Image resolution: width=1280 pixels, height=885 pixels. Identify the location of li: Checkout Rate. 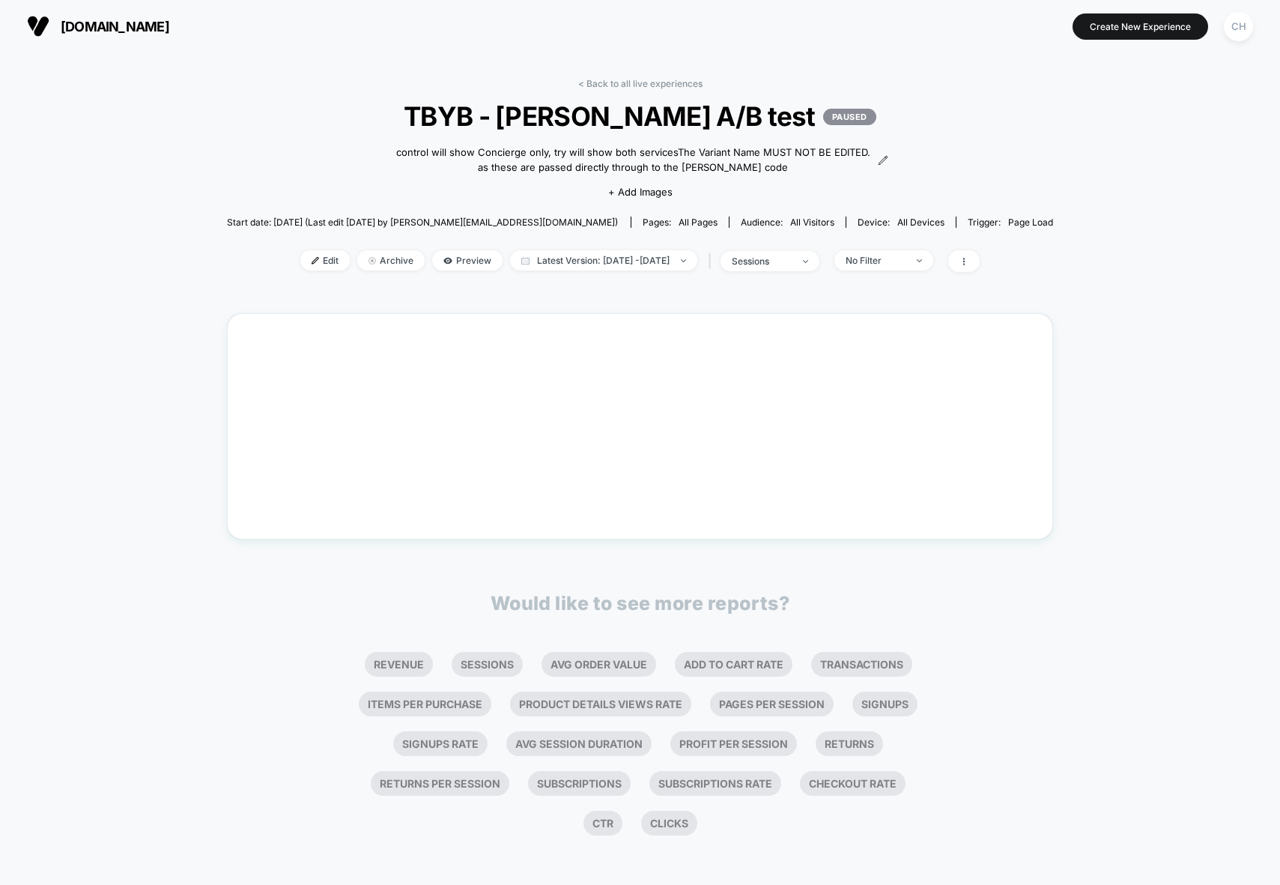
(852, 783).